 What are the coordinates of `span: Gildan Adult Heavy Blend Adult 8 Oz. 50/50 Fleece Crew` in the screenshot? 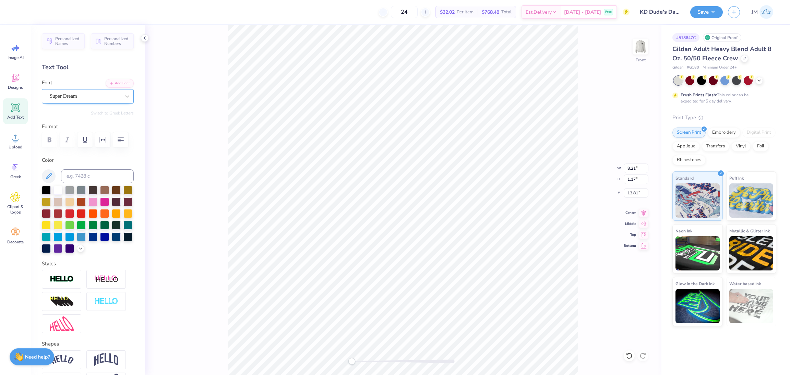 It's located at (722, 53).